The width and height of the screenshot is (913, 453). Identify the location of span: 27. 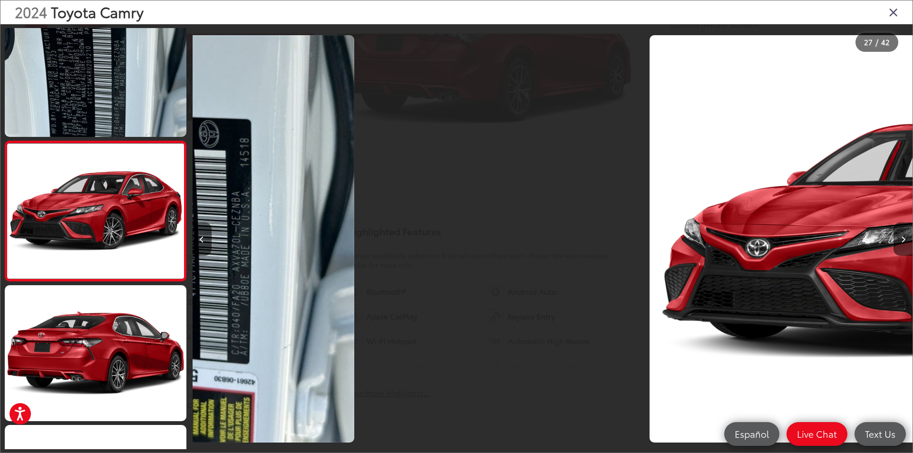
(868, 42).